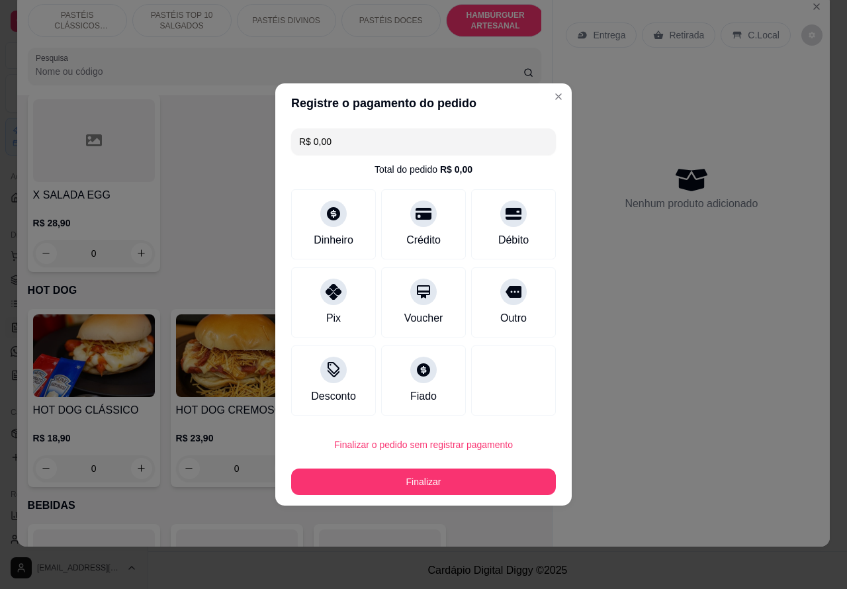  What do you see at coordinates (334, 397) in the screenshot?
I see `div: Desconto` at bounding box center [334, 397].